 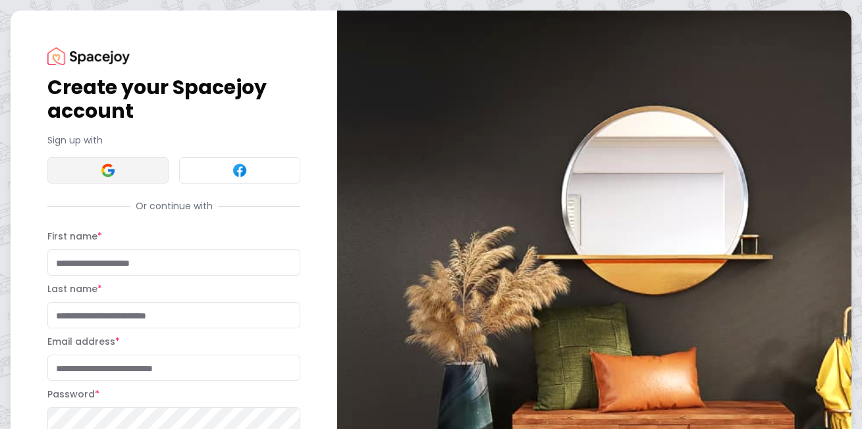 I want to click on p: Sign up with, so click(x=174, y=140).